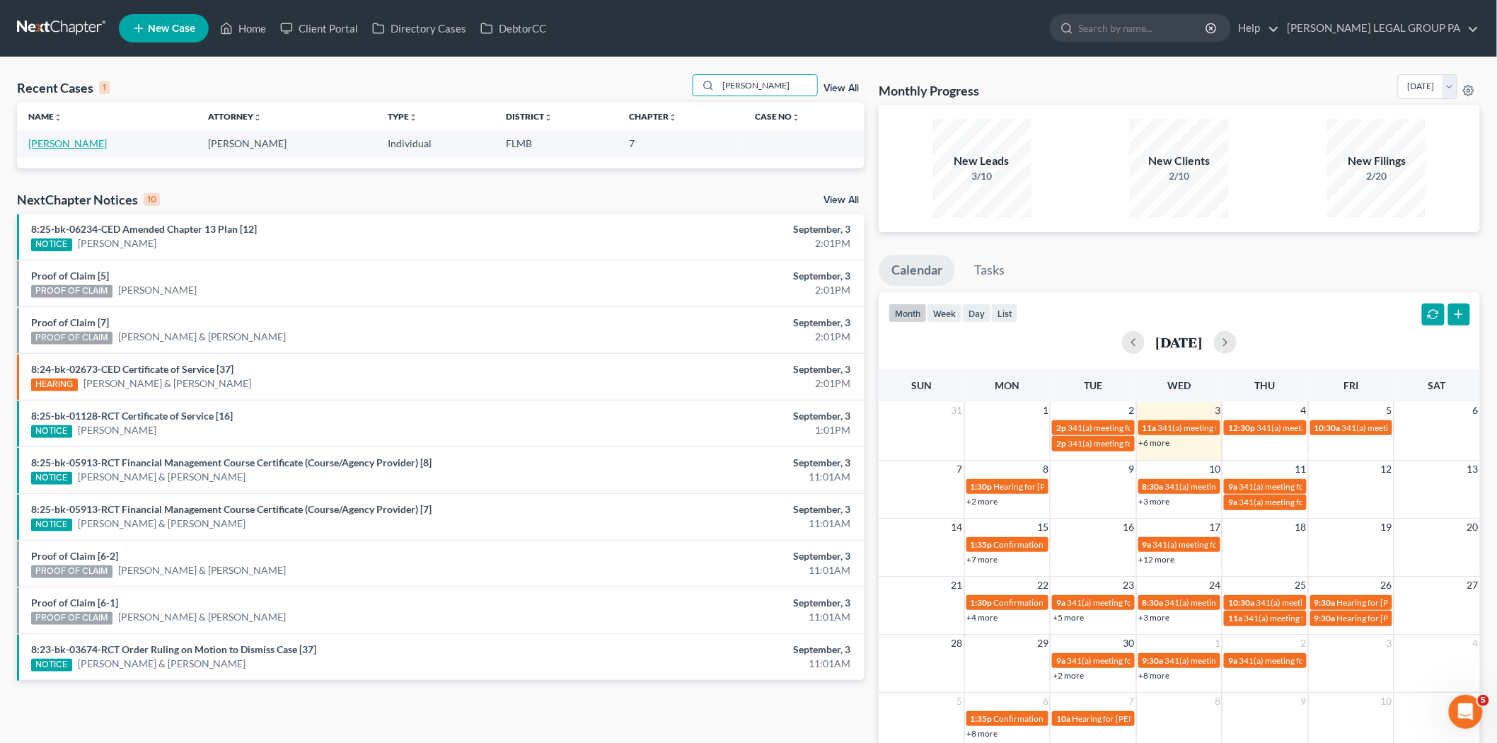 Image resolution: width=1497 pixels, height=743 pixels. I want to click on a: +6 more, so click(1155, 442).